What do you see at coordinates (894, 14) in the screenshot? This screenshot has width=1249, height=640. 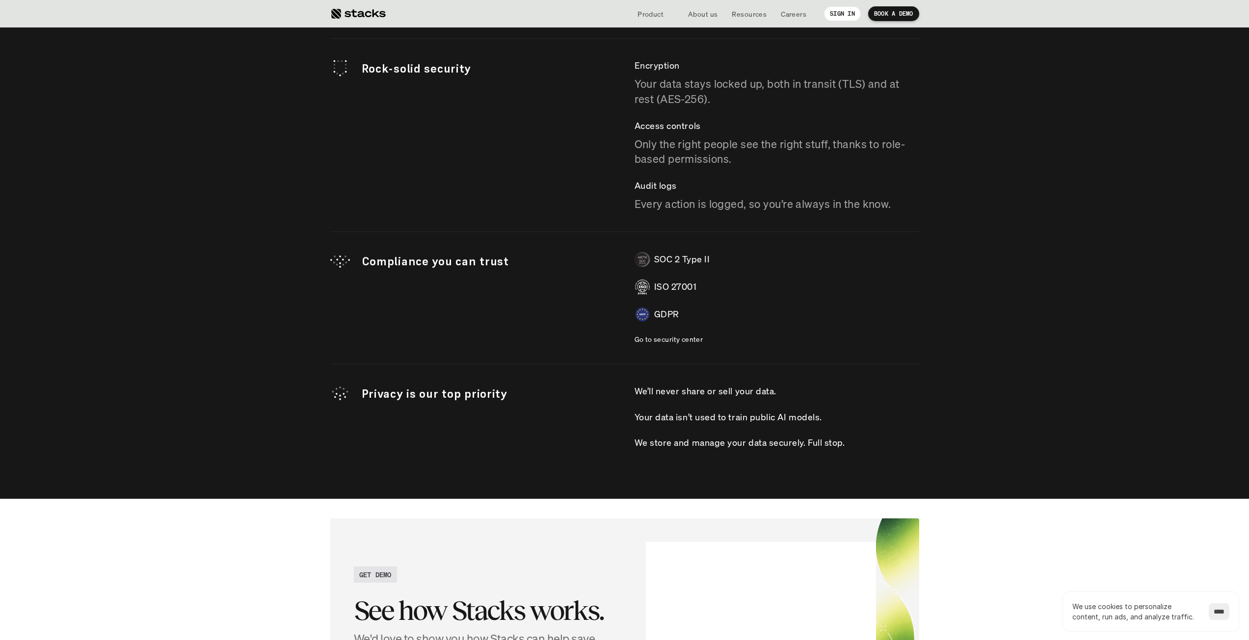 I see `p: BOOK A DEMO` at bounding box center [894, 14].